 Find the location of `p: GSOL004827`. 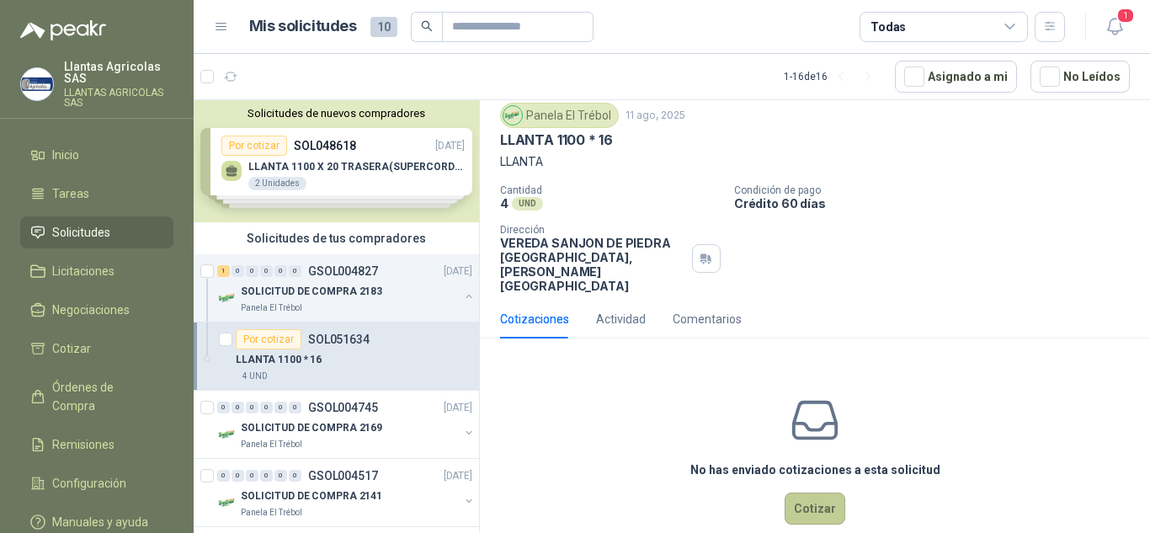

p: GSOL004827 is located at coordinates (343, 271).